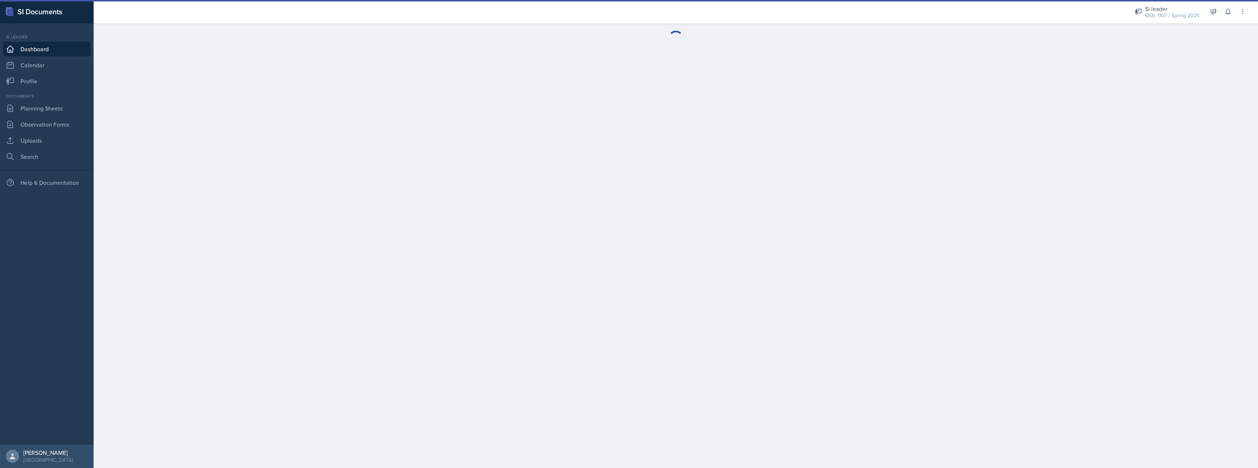 Image resolution: width=1258 pixels, height=468 pixels. I want to click on a: Calendar, so click(47, 65).